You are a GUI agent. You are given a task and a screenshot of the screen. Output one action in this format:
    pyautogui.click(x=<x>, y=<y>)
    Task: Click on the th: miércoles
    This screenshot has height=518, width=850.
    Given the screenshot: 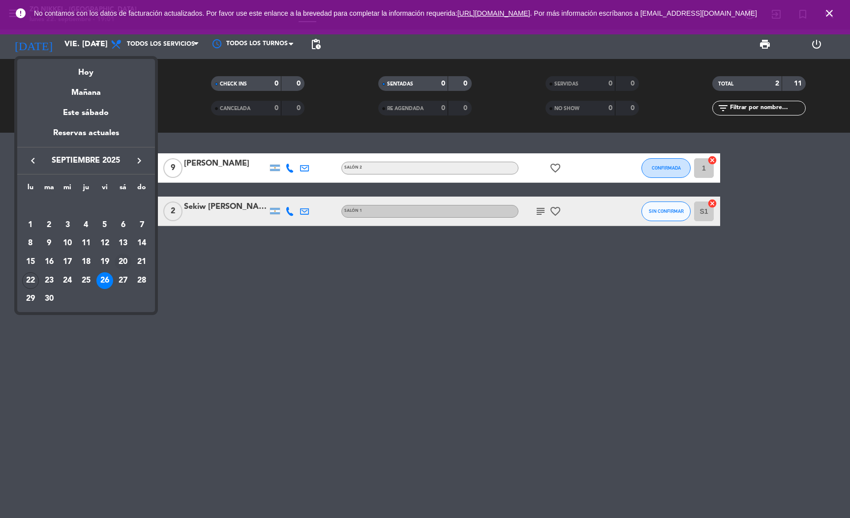 What is the action you would take?
    pyautogui.click(x=67, y=189)
    